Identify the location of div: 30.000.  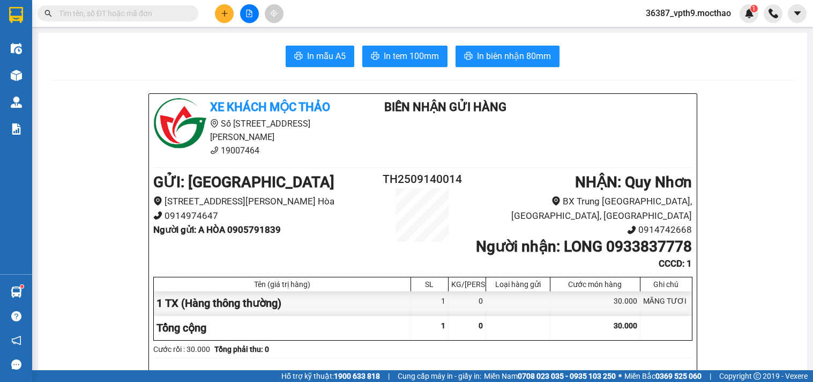
(596, 303).